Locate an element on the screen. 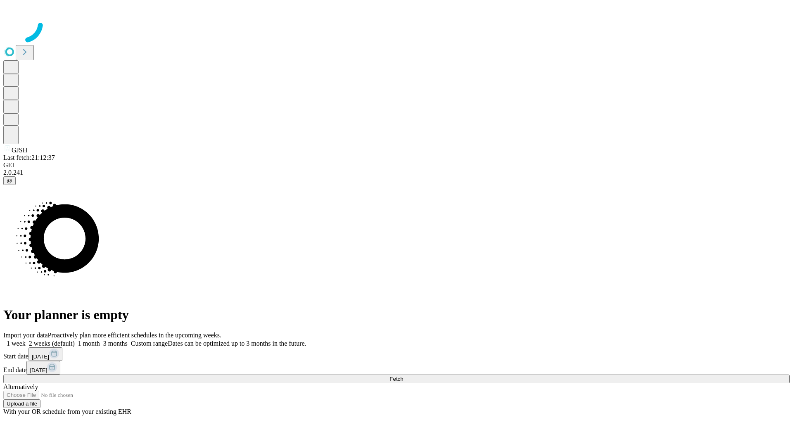 The image size is (793, 446). span: With your OR schedule from your existing EHR is located at coordinates (67, 411).